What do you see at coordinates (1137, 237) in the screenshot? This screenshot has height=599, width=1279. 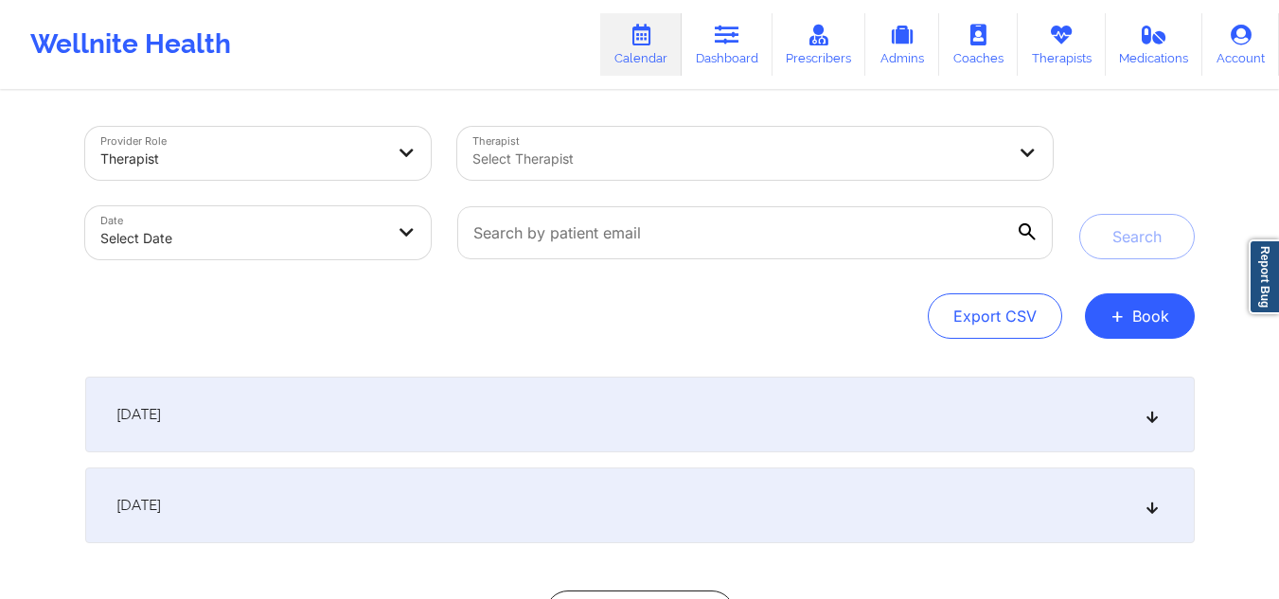 I see `button: Search` at bounding box center [1137, 237].